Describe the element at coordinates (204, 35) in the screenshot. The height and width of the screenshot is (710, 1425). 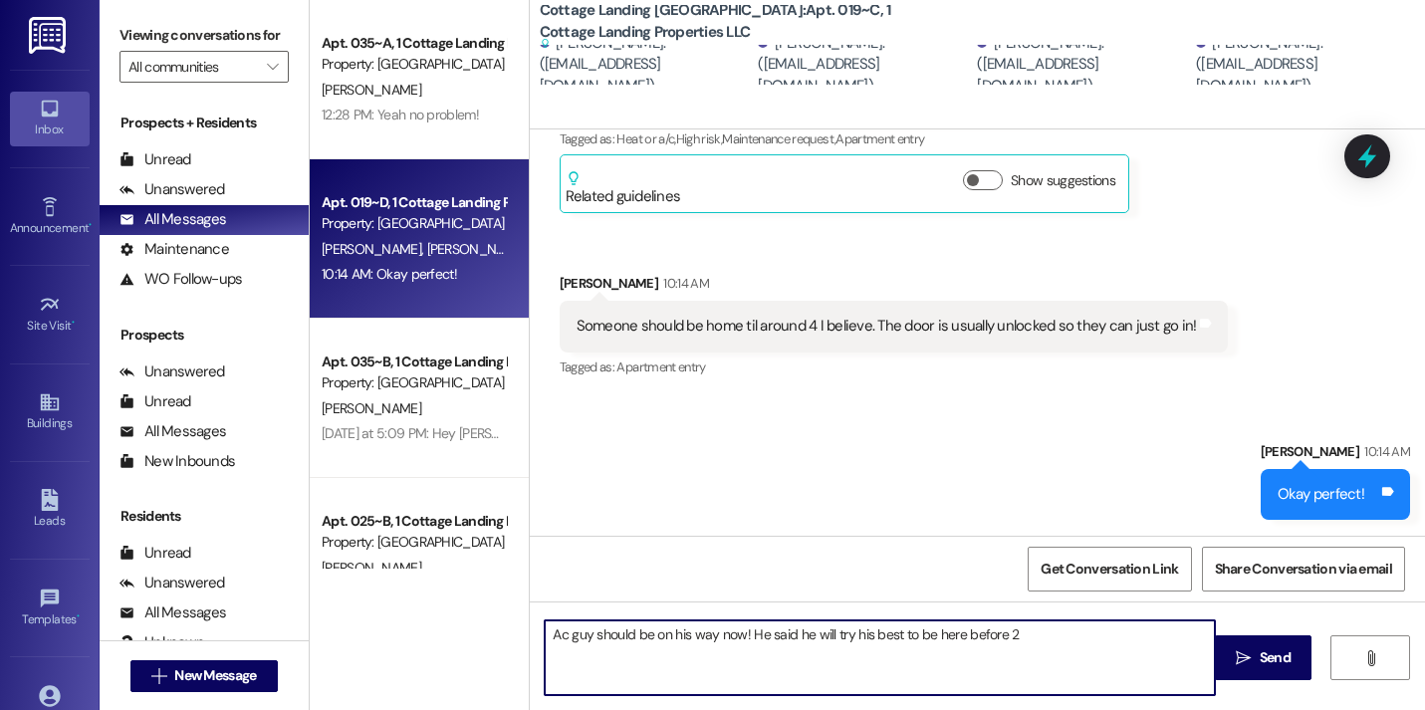
I see `label: Viewing conversations for` at that location.